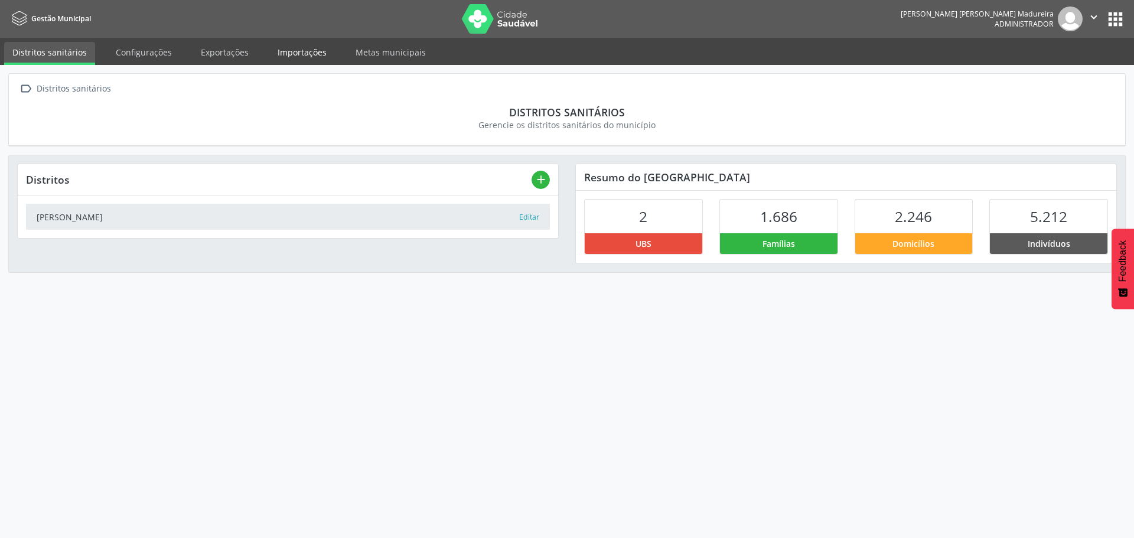  What do you see at coordinates (540, 180) in the screenshot?
I see `button: add` at bounding box center [540, 180].